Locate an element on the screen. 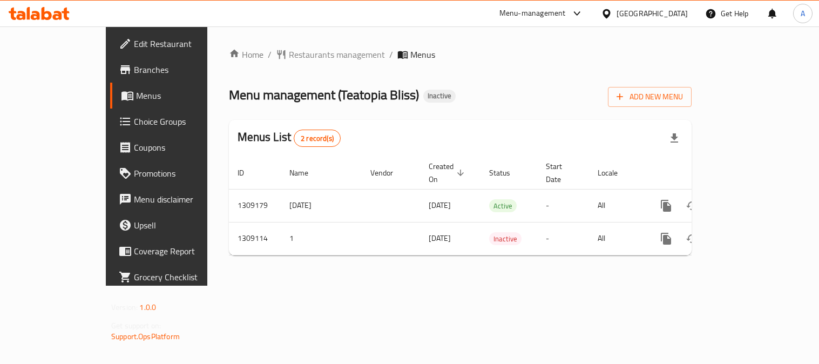  th: Actions is located at coordinates (705, 173).